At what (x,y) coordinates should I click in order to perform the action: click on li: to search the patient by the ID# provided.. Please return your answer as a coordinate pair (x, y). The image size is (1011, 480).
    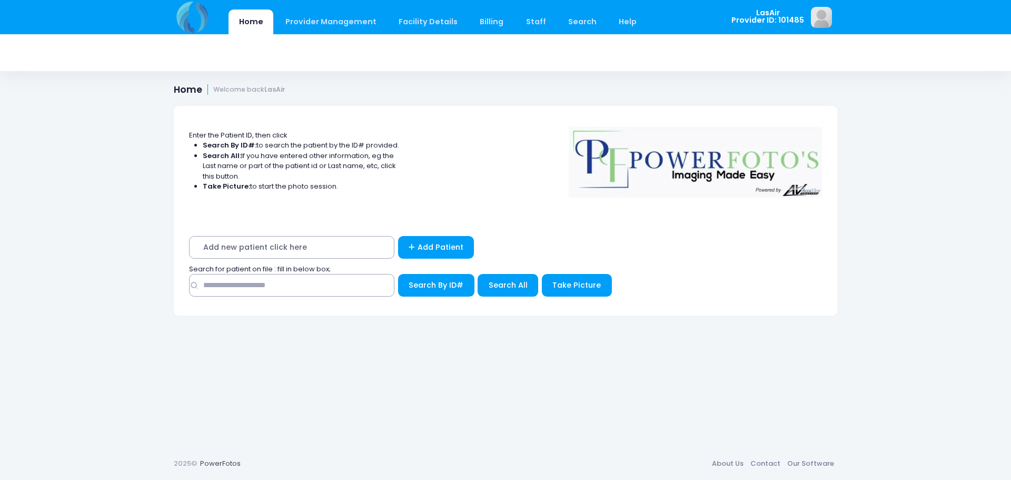
    Looking at the image, I should click on (301, 145).